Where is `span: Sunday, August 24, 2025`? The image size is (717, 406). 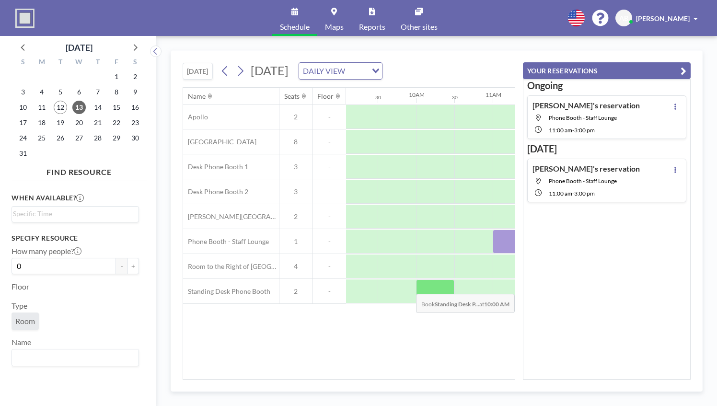 span: Sunday, August 24, 2025 is located at coordinates (23, 138).